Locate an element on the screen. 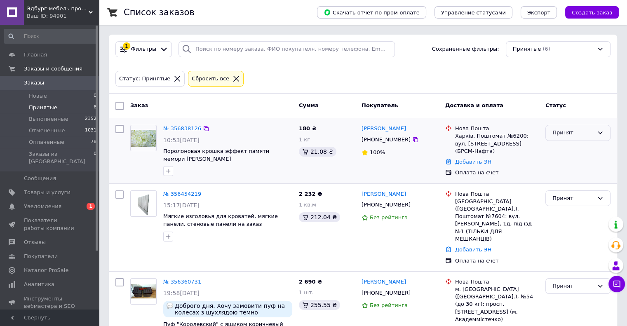 This screenshot has height=326, width=627. span: Аналитика is located at coordinates (39, 285).